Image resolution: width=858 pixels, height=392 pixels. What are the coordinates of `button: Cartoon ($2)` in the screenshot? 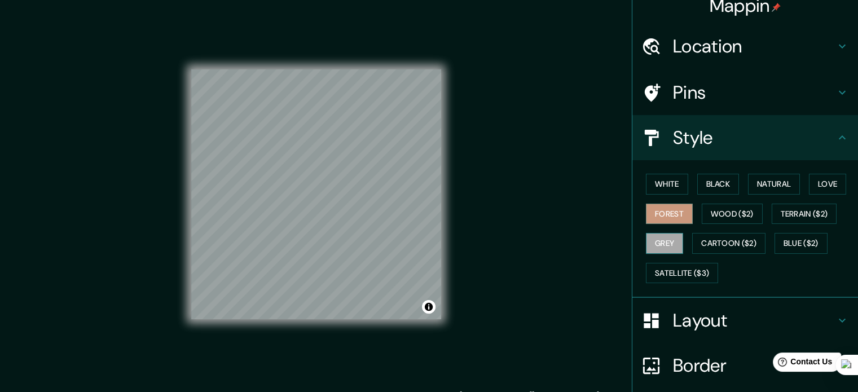 It's located at (728, 243).